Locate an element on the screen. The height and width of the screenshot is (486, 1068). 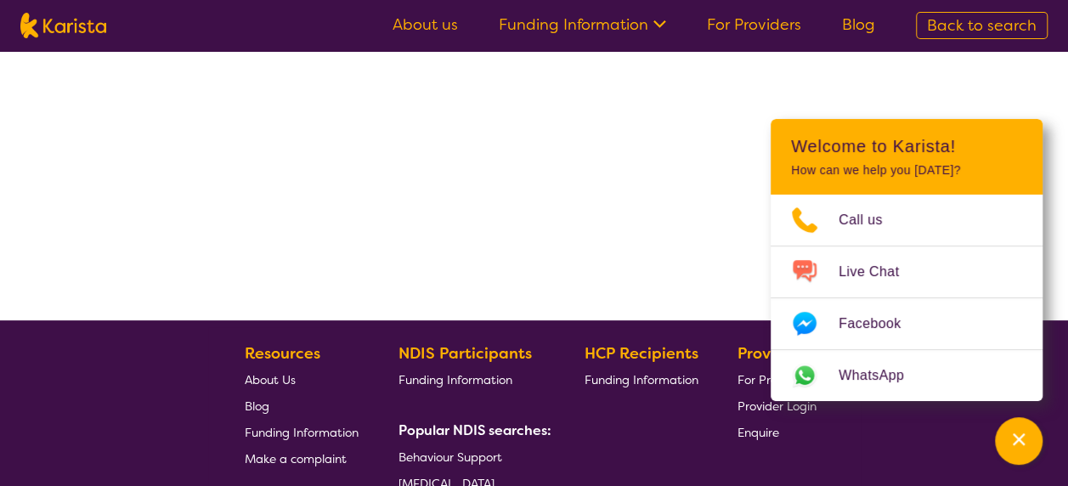
span: Make a complaint is located at coordinates (296, 459).